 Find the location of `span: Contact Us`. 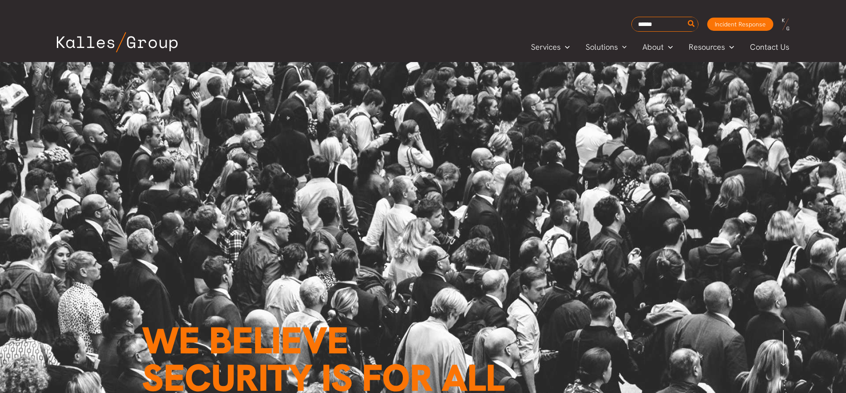

span: Contact Us is located at coordinates (769, 47).